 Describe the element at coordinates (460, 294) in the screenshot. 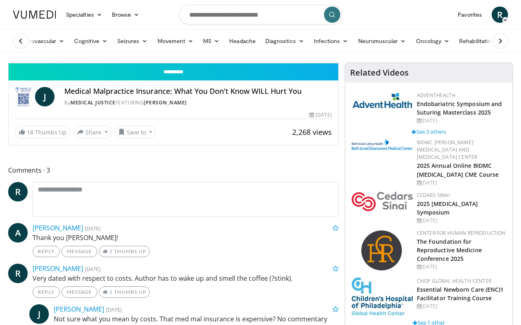

I see `a: Essential Newborn Care (ENC)1 Facilitator Training Course` at that location.